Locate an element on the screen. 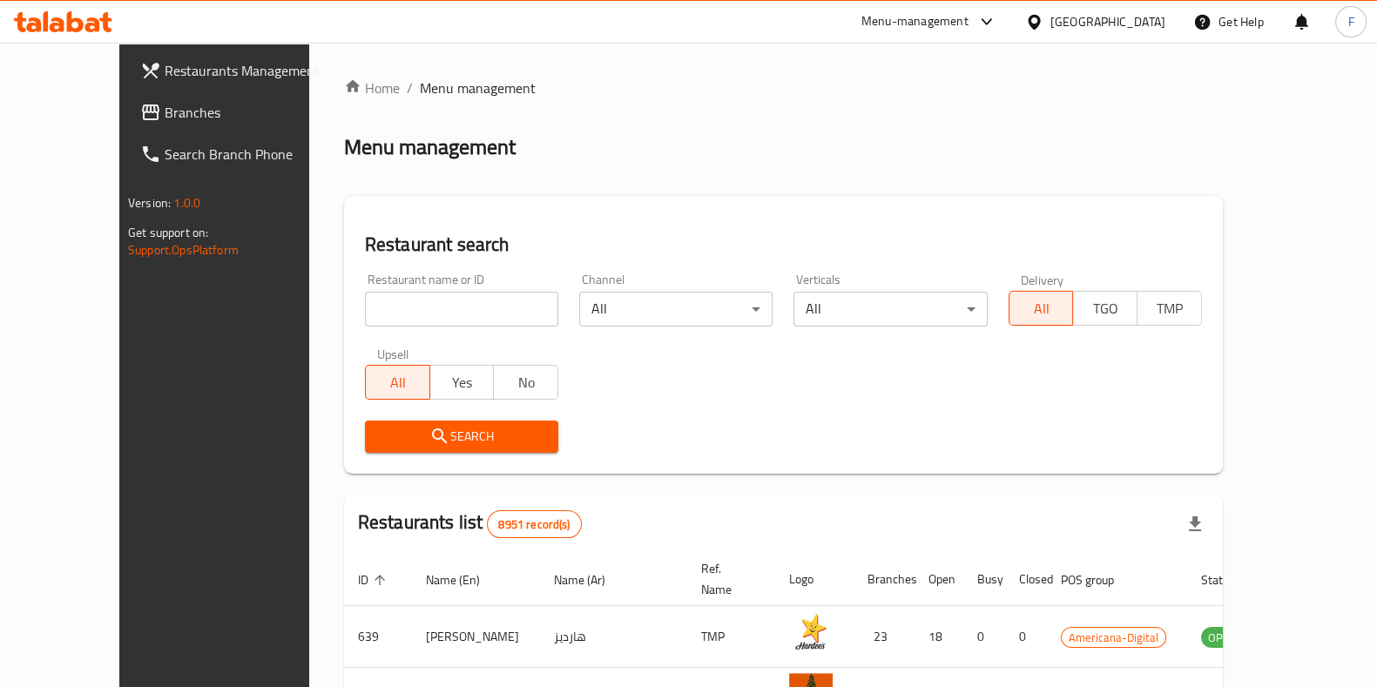  div: Total records count is located at coordinates (534, 525).